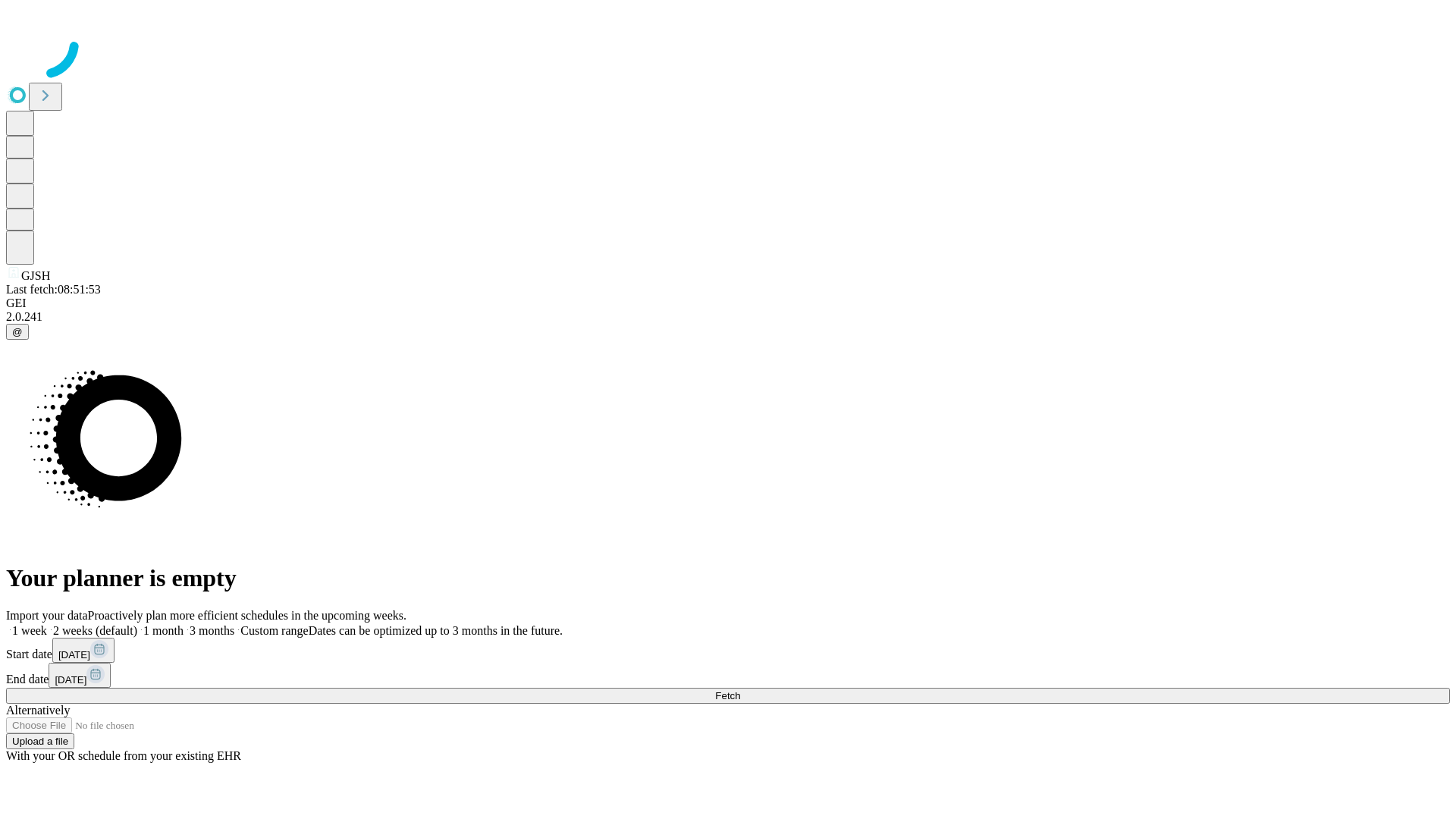 Image resolution: width=1456 pixels, height=819 pixels. I want to click on div: Start date, so click(728, 650).